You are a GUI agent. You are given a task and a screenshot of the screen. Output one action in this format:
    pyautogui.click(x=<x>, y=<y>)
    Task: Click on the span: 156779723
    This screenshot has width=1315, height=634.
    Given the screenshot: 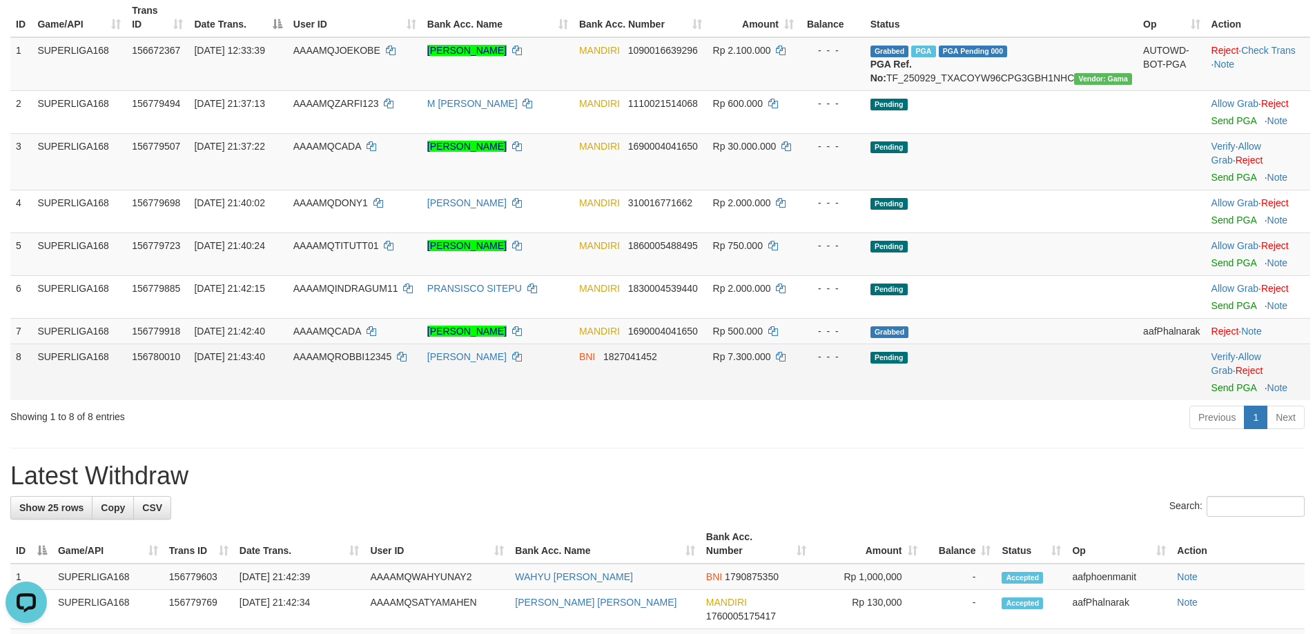 What is the action you would take?
    pyautogui.click(x=156, y=246)
    